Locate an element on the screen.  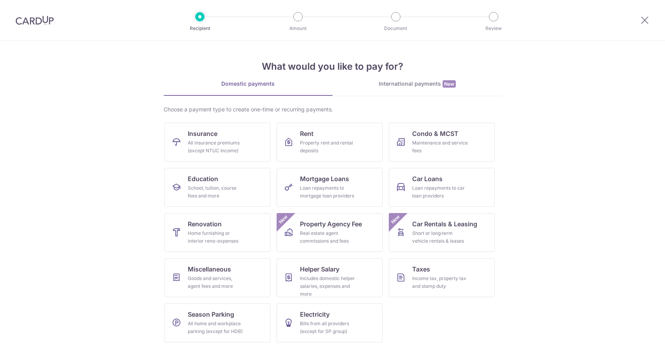
span: Taxes is located at coordinates (421, 269).